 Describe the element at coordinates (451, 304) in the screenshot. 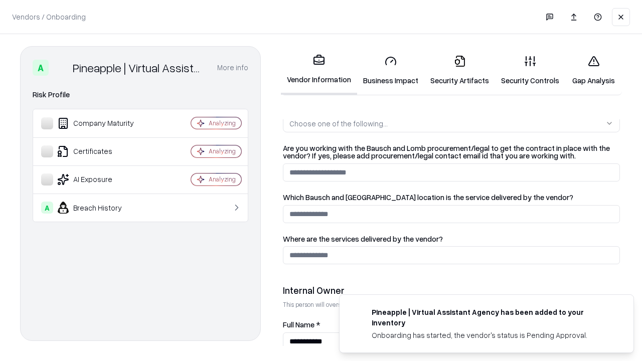

I see `p: This person will oversee the vendor relationship and coordinate any required assessments or appro...` at that location.